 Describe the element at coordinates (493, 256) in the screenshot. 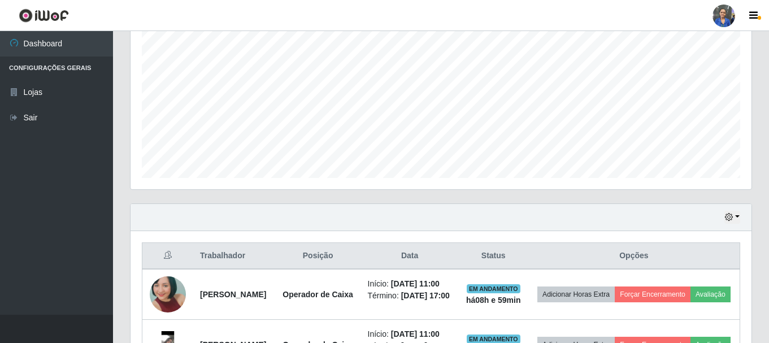

I see `th: Status` at that location.